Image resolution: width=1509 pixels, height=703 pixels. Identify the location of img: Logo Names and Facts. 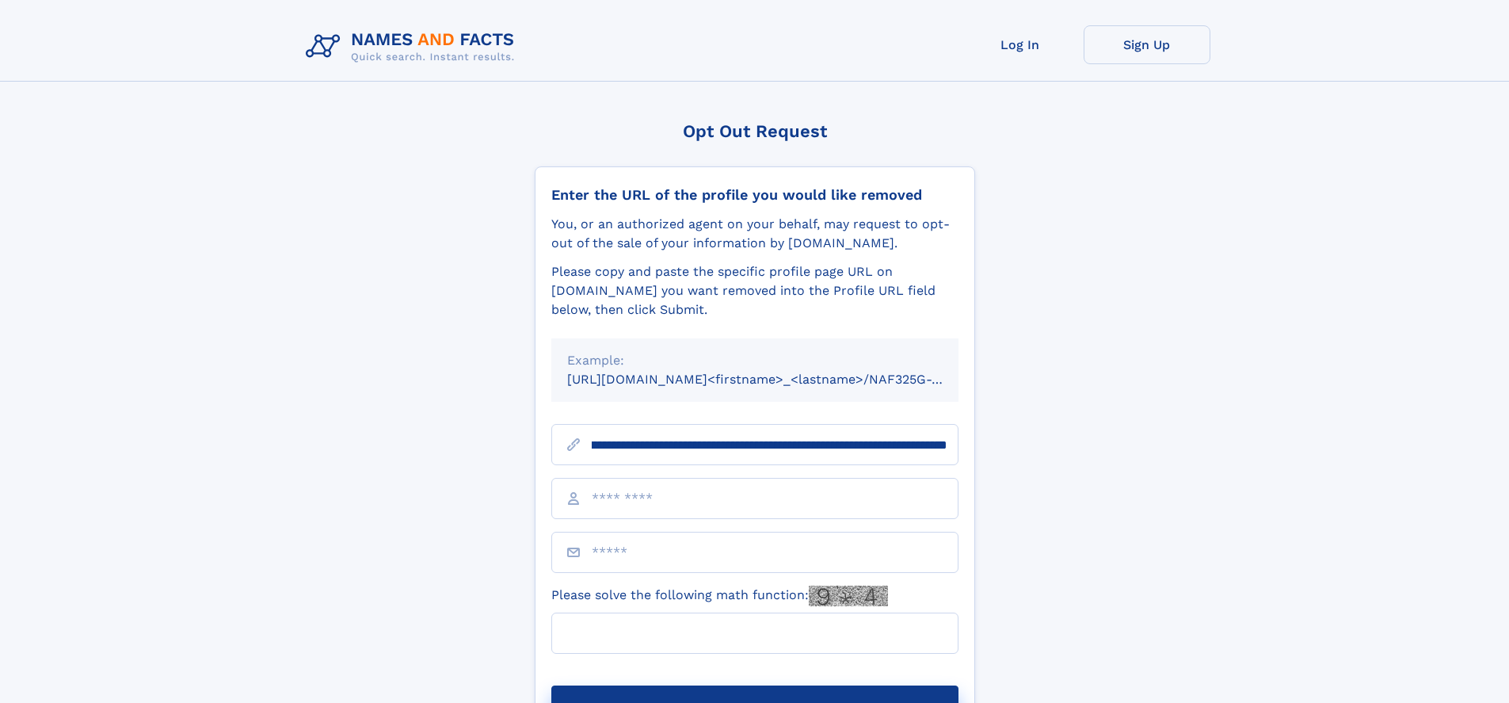
(414, 47).